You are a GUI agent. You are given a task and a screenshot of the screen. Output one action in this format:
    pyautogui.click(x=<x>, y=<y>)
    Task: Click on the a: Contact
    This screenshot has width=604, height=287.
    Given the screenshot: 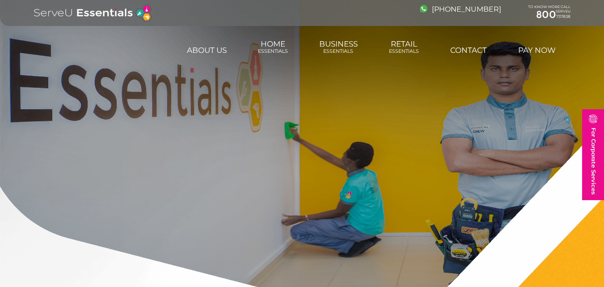 What is the action you would take?
    pyautogui.click(x=469, y=50)
    